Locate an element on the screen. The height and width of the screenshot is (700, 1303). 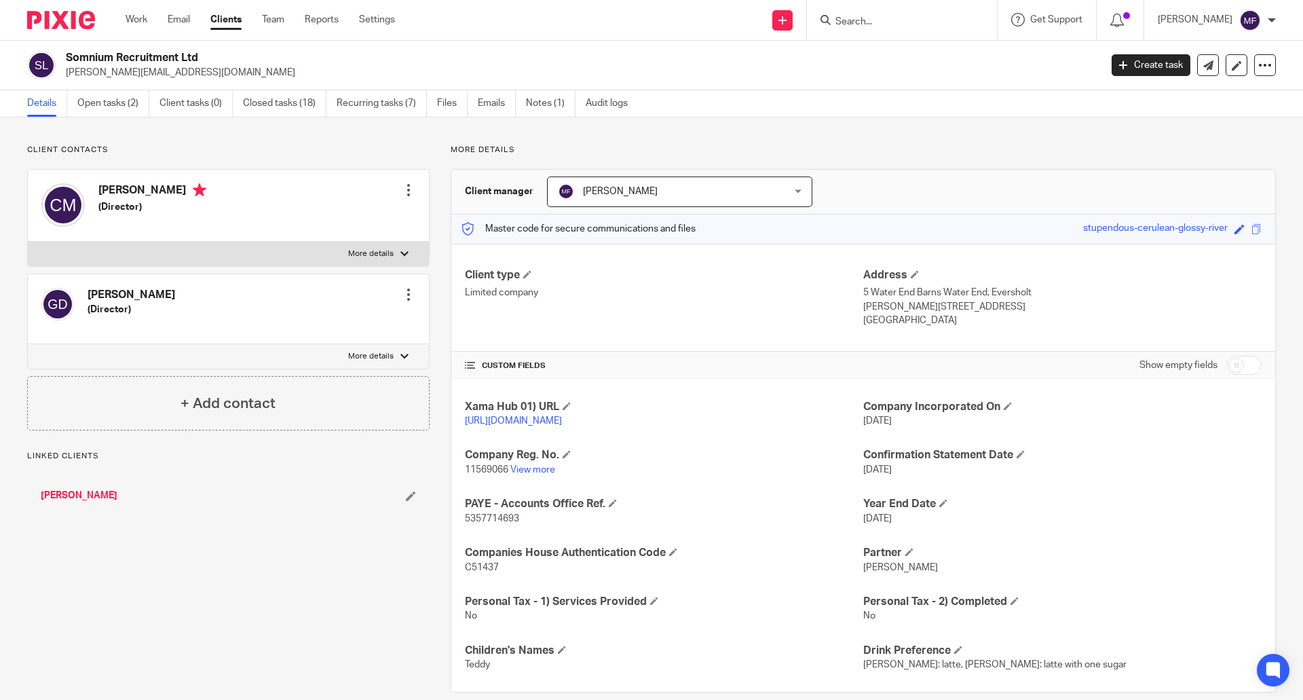
p: Client contacts is located at coordinates (228, 150).